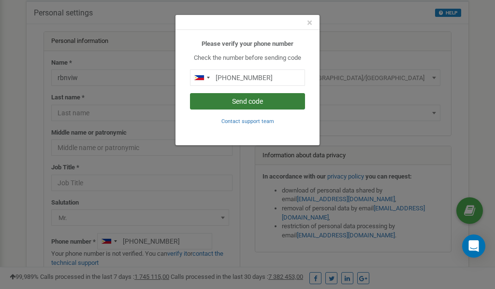  I want to click on div: Telephone country code, so click(201, 78).